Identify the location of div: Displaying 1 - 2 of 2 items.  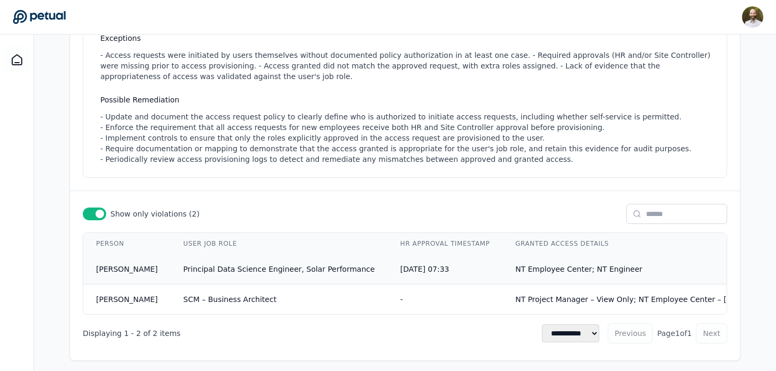
(132, 333).